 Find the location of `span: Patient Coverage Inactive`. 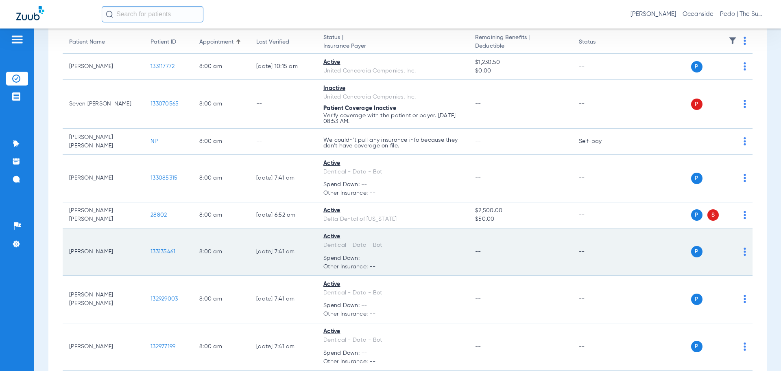

span: Patient Coverage Inactive is located at coordinates (360, 108).